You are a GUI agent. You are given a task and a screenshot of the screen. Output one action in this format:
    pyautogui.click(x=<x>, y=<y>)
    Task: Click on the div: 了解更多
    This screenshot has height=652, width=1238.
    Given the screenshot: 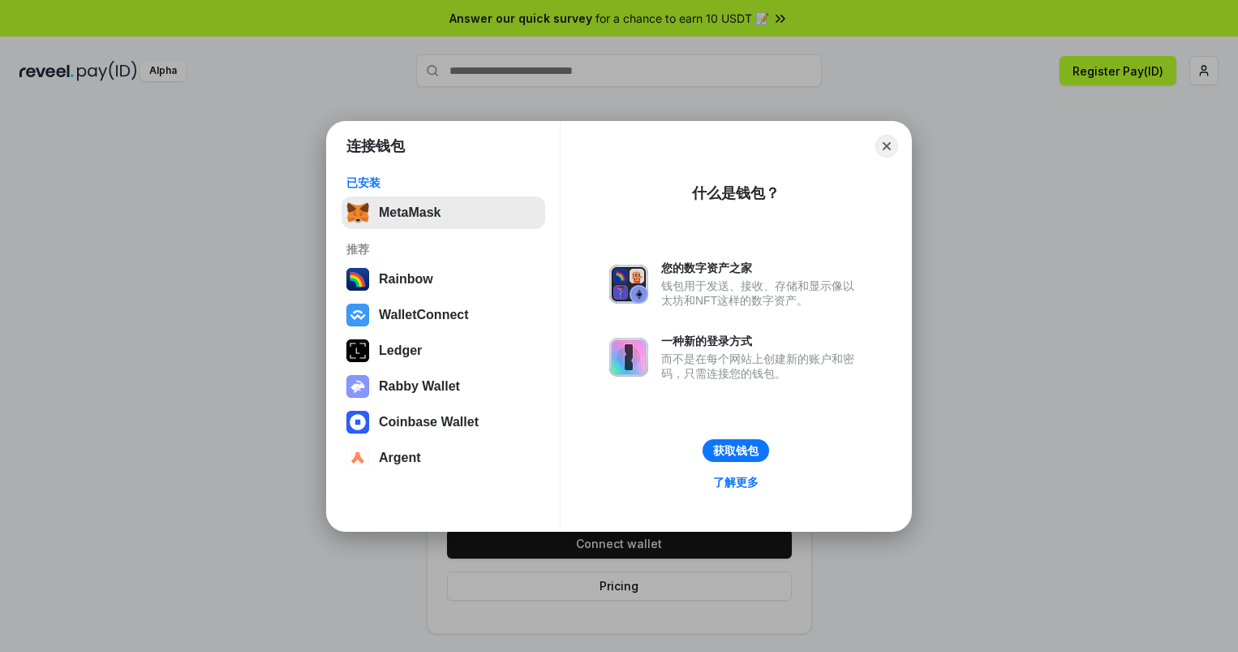 What is the action you would take?
    pyautogui.click(x=736, y=482)
    